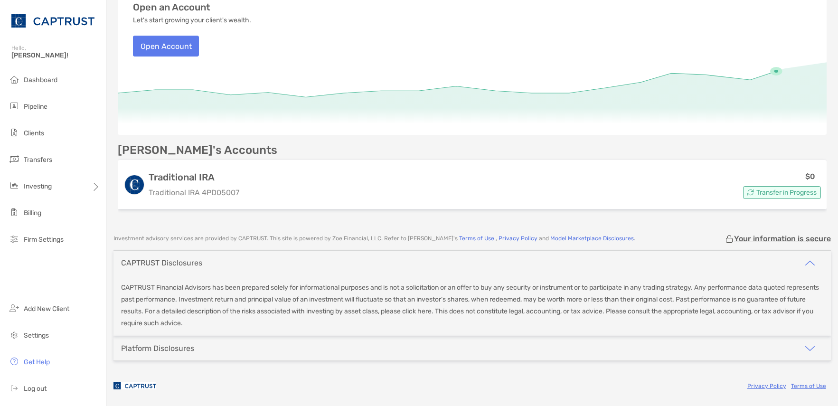 The height and width of the screenshot is (406, 838). I want to click on img: logo account, so click(134, 185).